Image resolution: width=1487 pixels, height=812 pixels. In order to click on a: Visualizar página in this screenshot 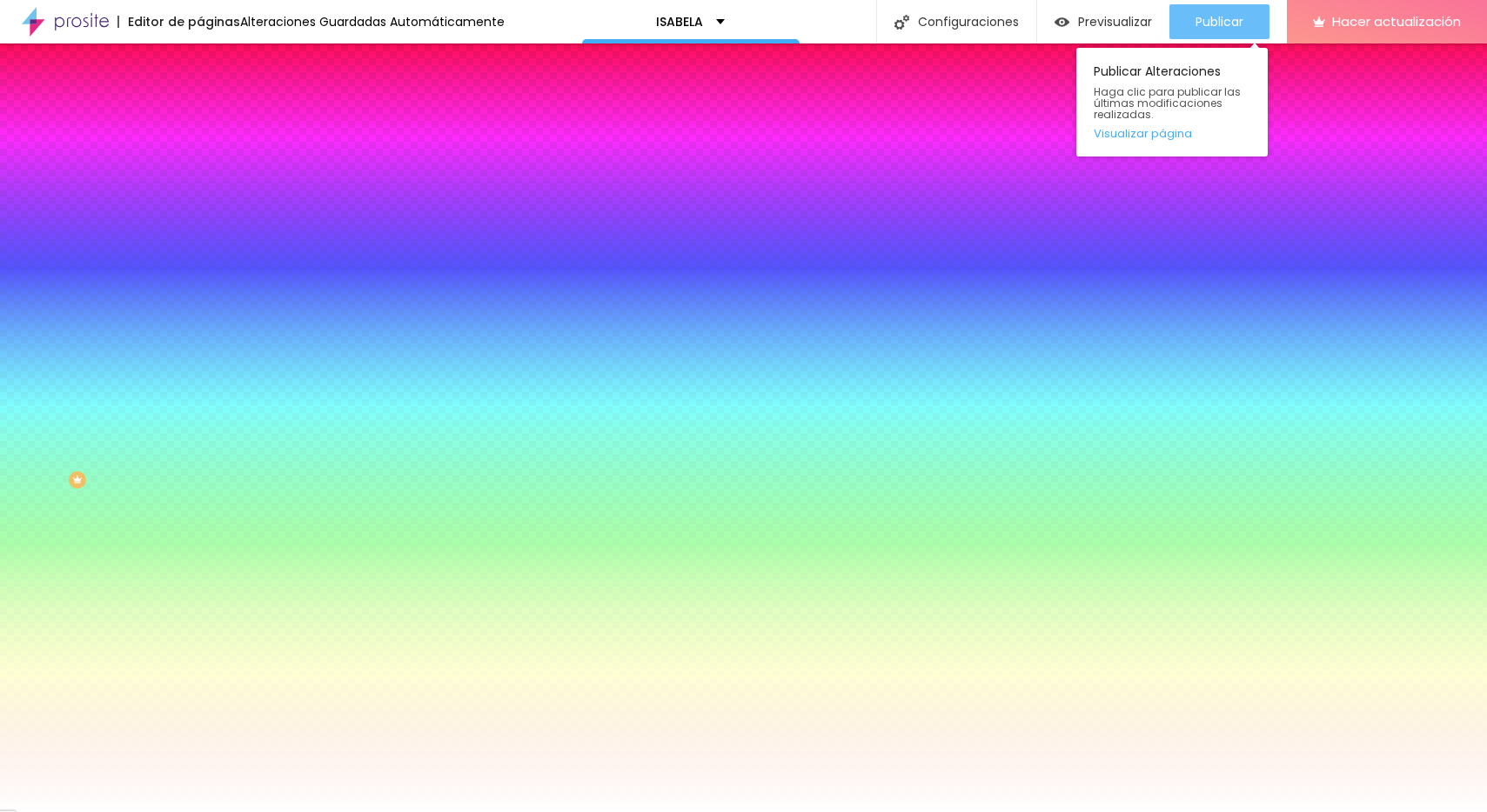, I will do `click(1172, 133)`.